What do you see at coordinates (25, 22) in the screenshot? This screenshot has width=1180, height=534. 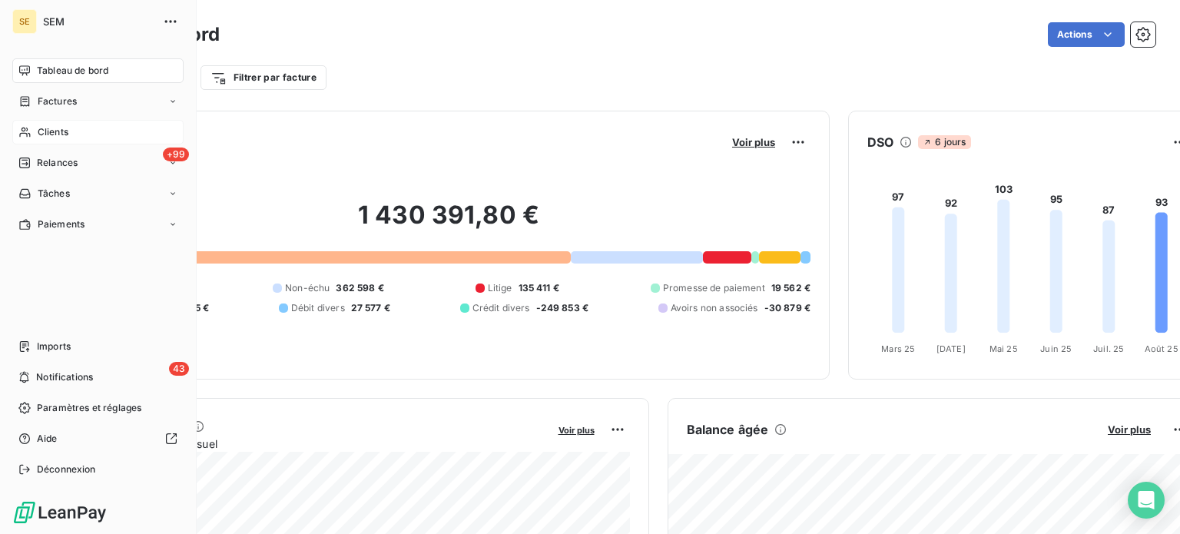 I see `div: SE` at bounding box center [25, 22].